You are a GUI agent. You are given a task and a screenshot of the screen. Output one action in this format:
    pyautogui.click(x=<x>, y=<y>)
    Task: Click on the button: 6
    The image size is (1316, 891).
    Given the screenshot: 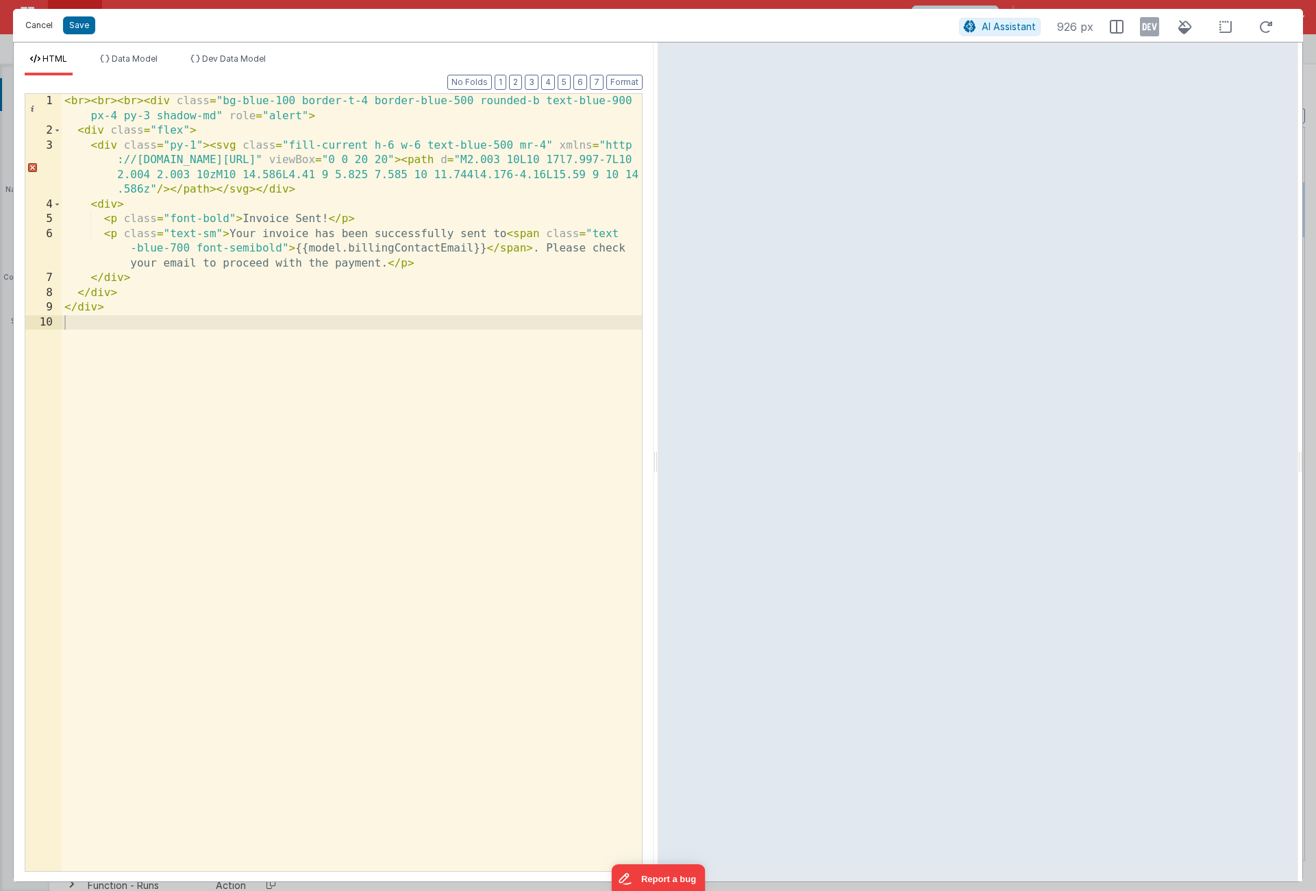 What is the action you would take?
    pyautogui.click(x=580, y=82)
    